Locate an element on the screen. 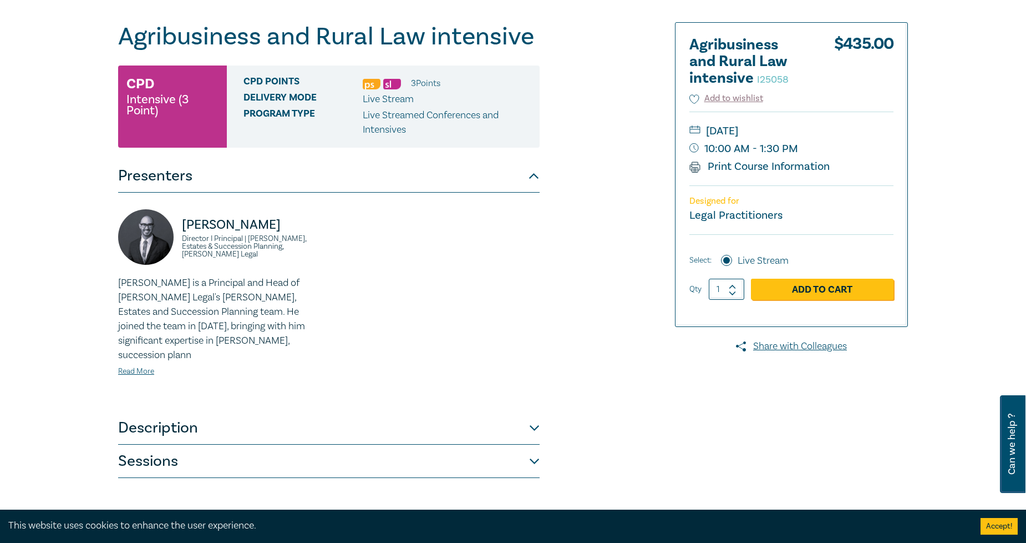 This screenshot has width=1026, height=543. p: Designed for is located at coordinates (792, 201).